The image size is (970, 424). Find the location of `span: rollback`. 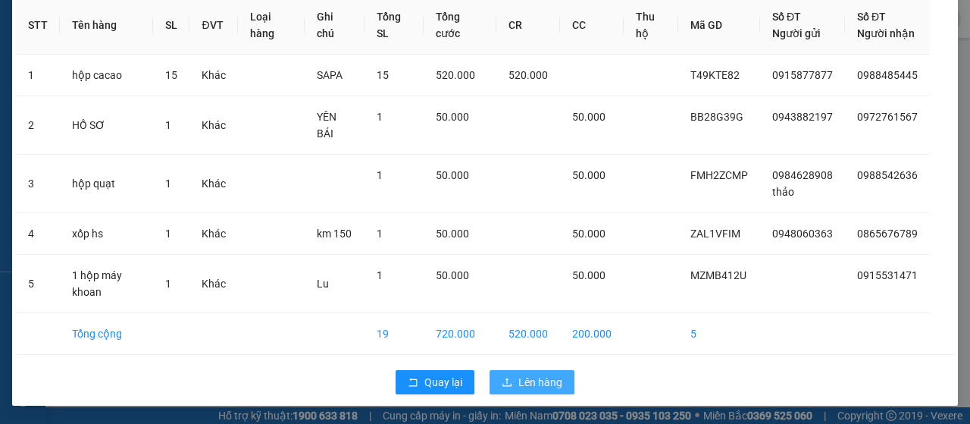

span: rollback is located at coordinates (413, 383).